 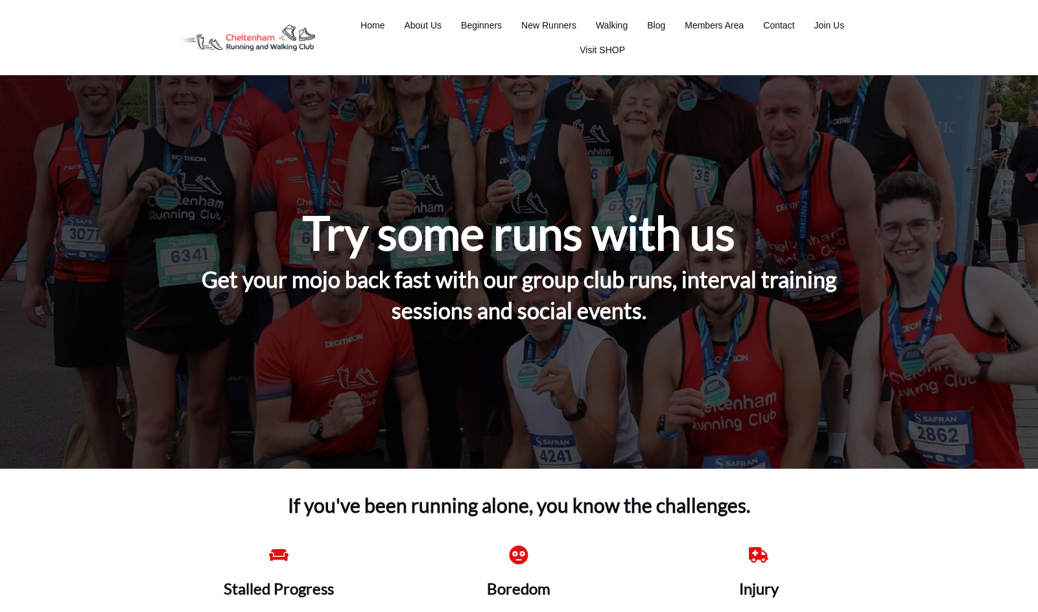 I want to click on a: About Us, so click(x=423, y=25).